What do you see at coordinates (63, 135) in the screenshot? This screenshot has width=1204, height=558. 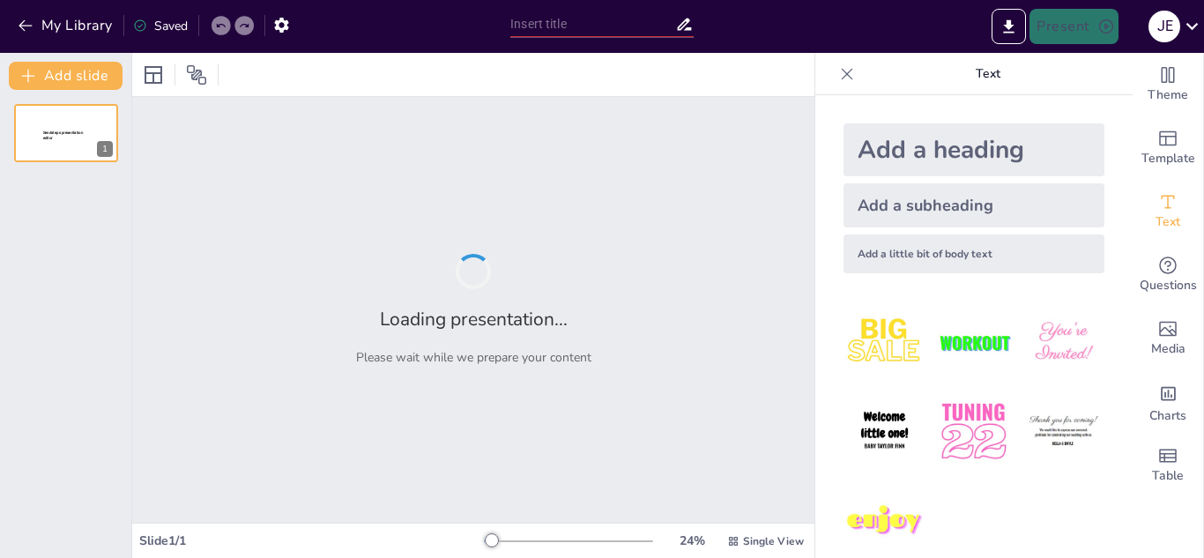 I see `span: Sendsteps presentation editor` at bounding box center [63, 135].